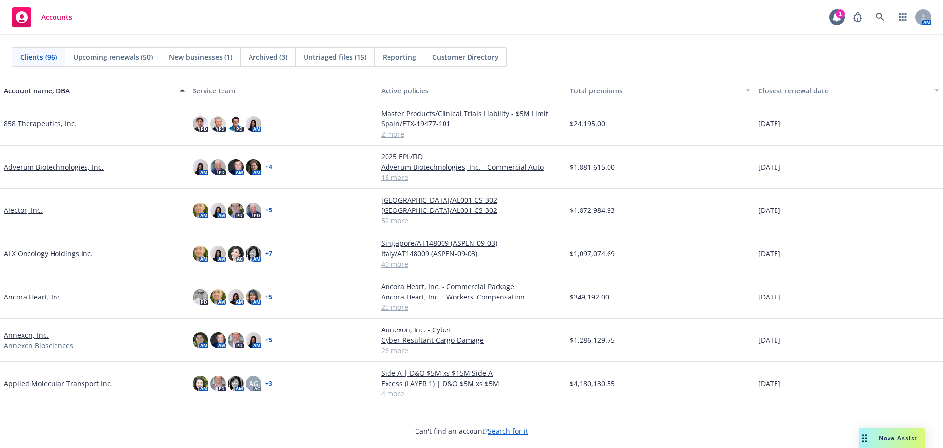 The image size is (943, 448). I want to click on span: $4,180,130.55, so click(593, 383).